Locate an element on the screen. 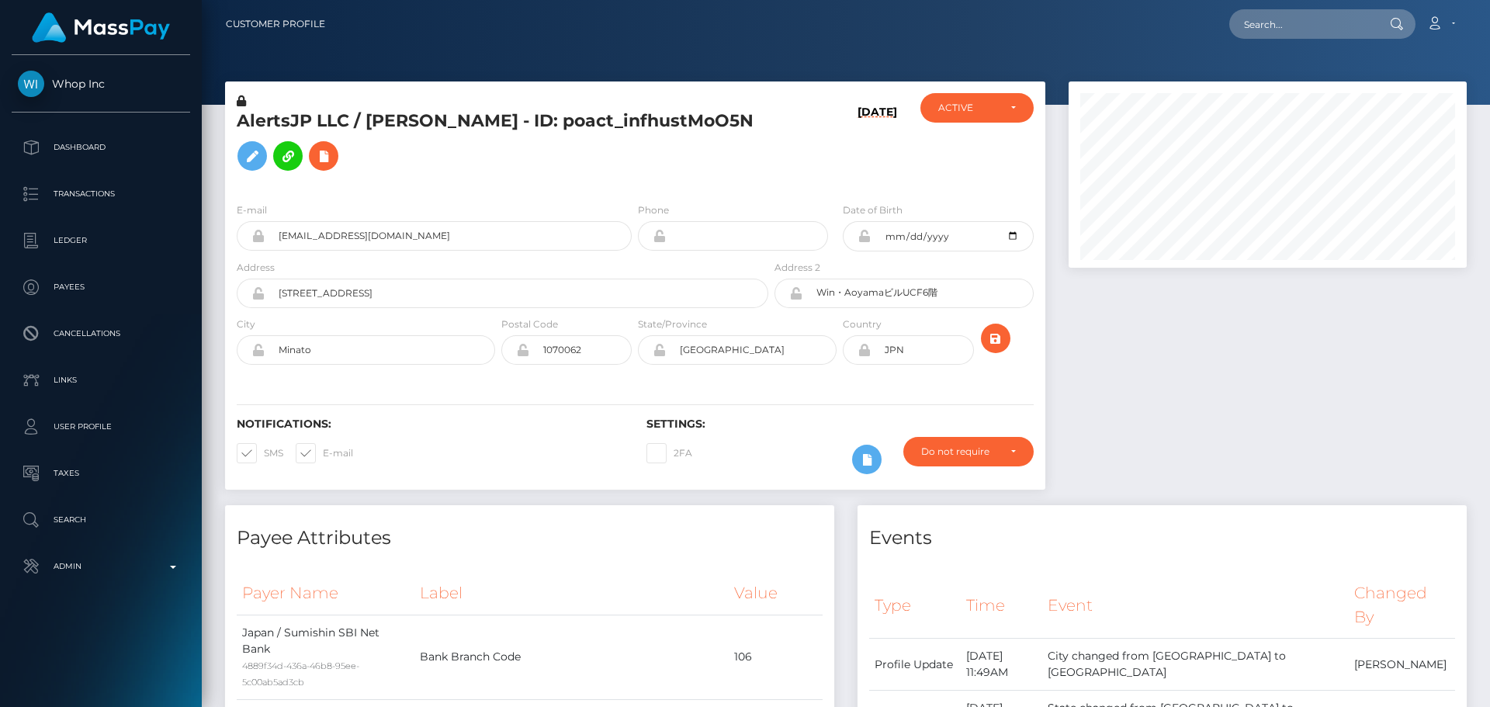 The image size is (1490, 707). img: Whop Inc is located at coordinates (31, 84).